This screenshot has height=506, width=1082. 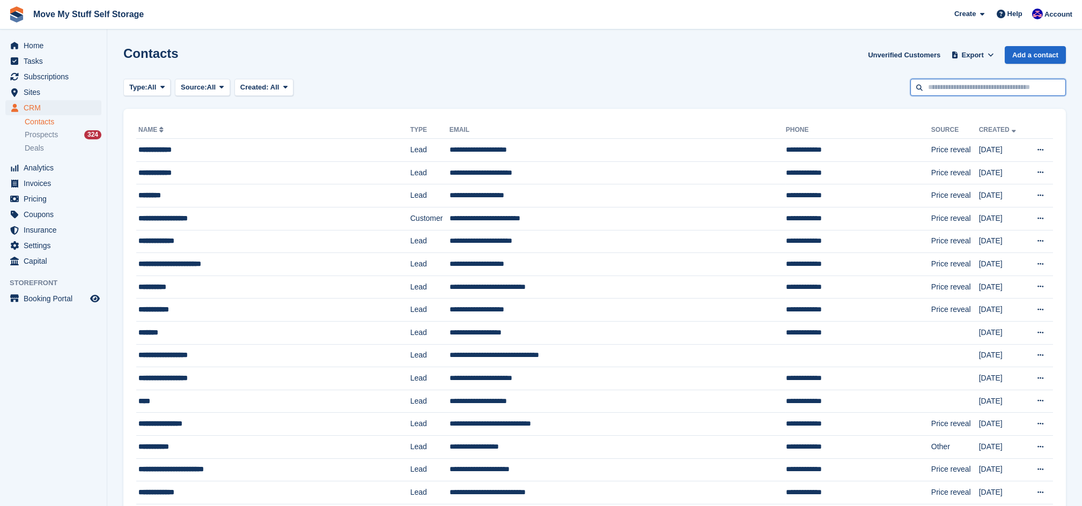 I want to click on span: Type:, so click(x=138, y=87).